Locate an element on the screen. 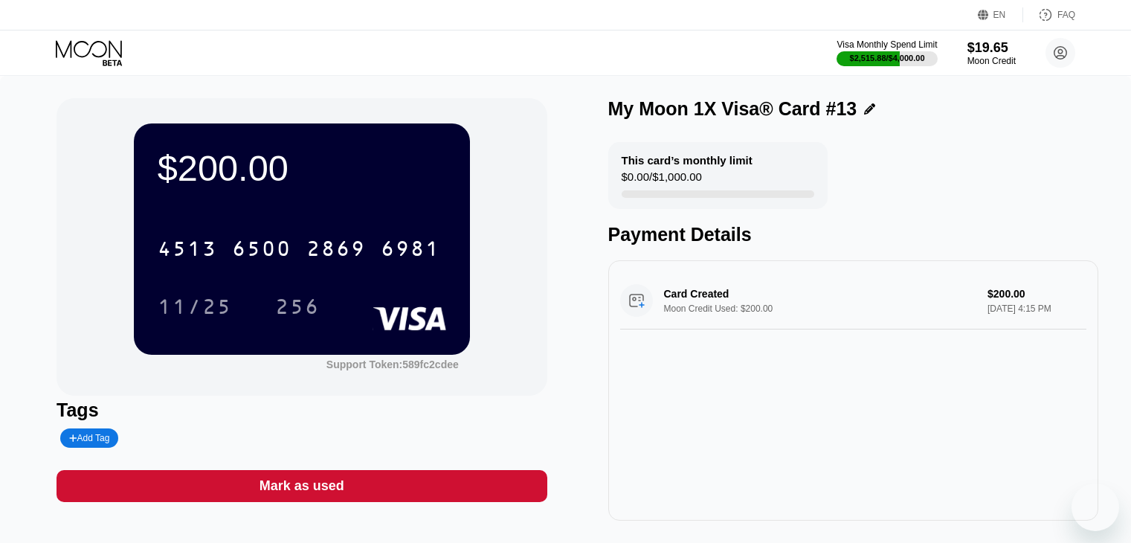 The width and height of the screenshot is (1131, 543). div: $200.00 is located at coordinates (302, 168).